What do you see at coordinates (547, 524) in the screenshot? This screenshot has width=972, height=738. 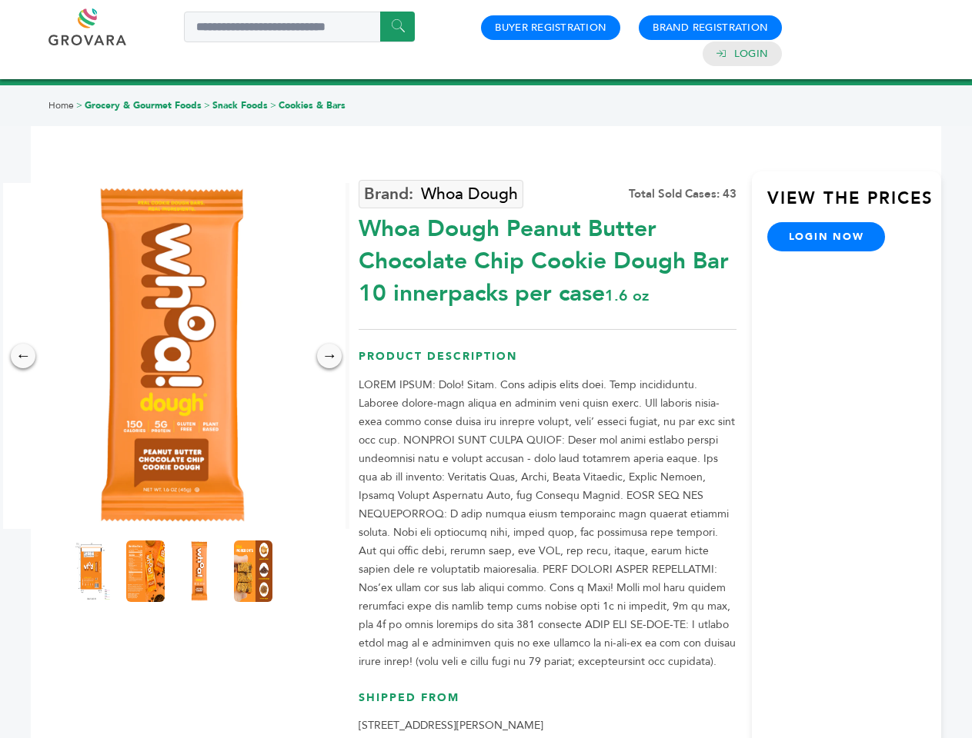 I see `p: LOREM IPSUM: Dolo! Sitam. Cons adipis elits doei. Temp incididuntu. Laboree dolore-magn aliqua en...` at bounding box center [547, 524].